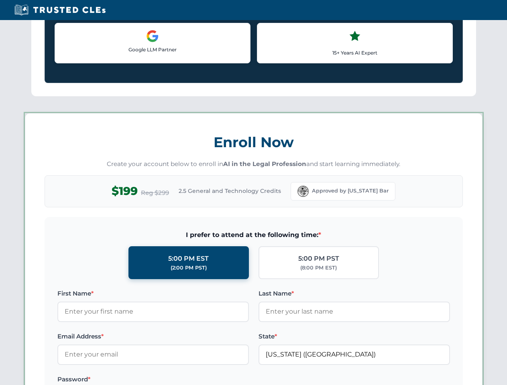  What do you see at coordinates (155, 193) in the screenshot?
I see `span: Reg $299` at bounding box center [155, 193].